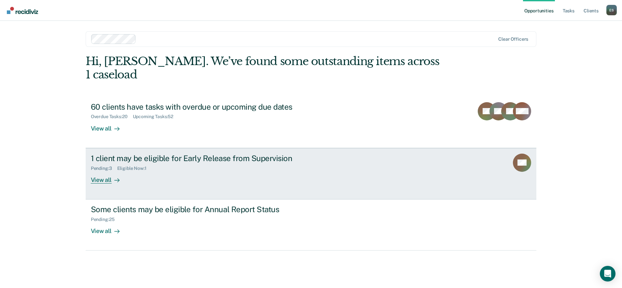 Image resolution: width=622 pixels, height=288 pixels. What do you see at coordinates (22, 10) in the screenshot?
I see `img: Recidiviz` at bounding box center [22, 10].